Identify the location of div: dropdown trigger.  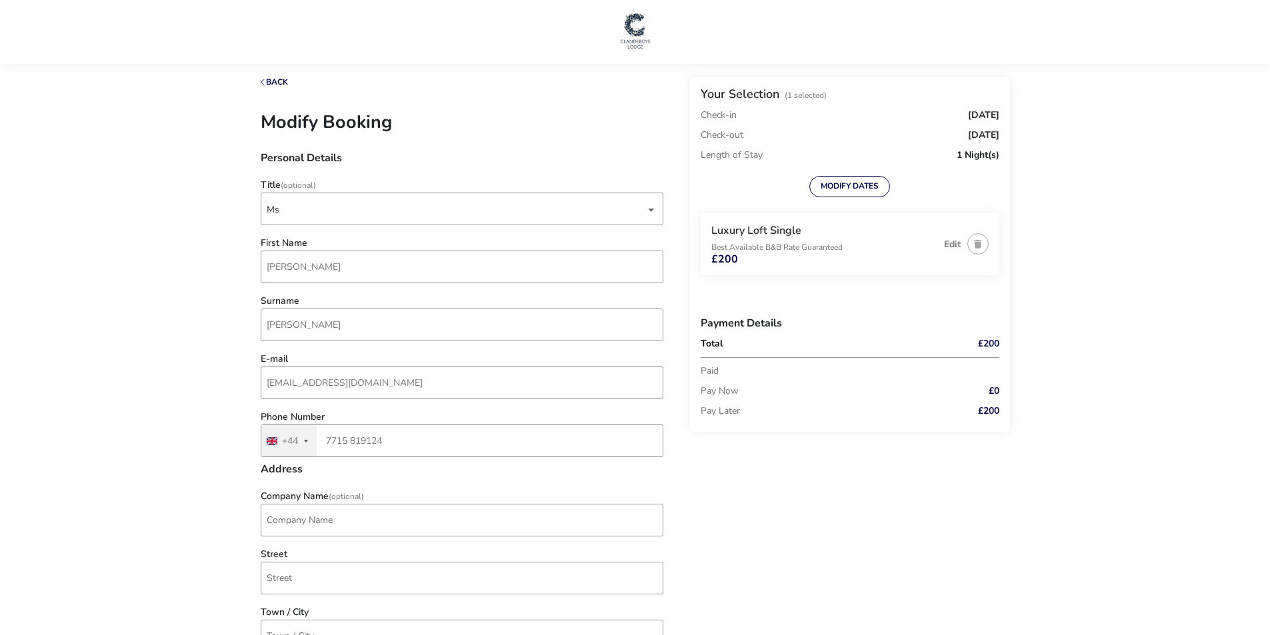
(651, 209).